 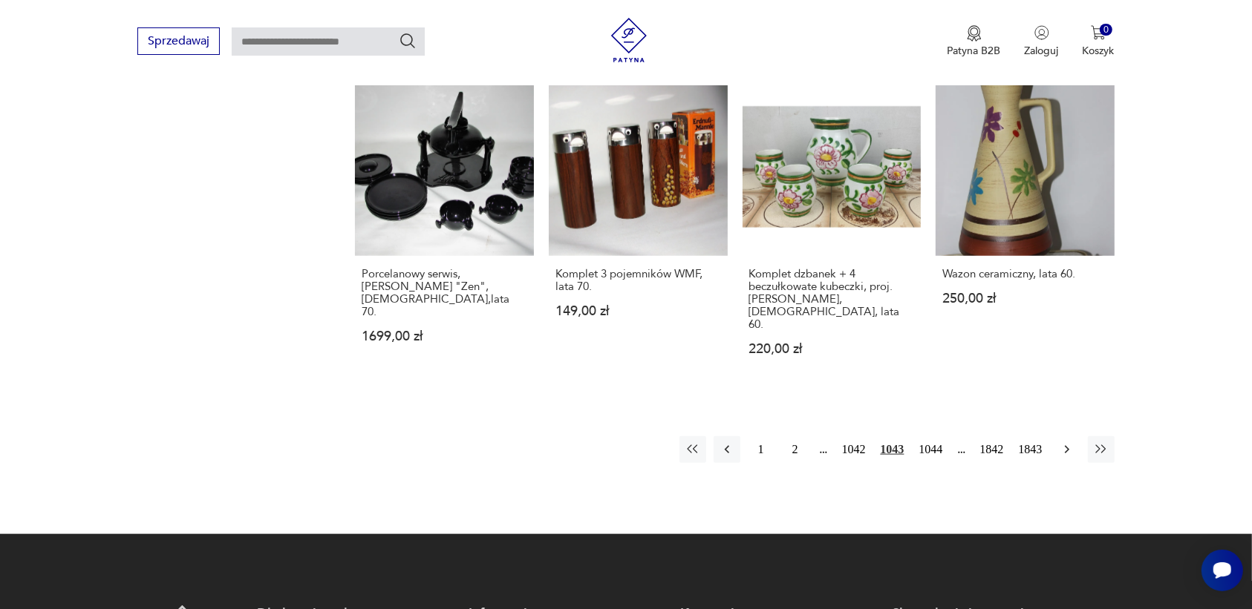 What do you see at coordinates (178, 41) in the screenshot?
I see `button: Sprzedawaj` at bounding box center [178, 41].